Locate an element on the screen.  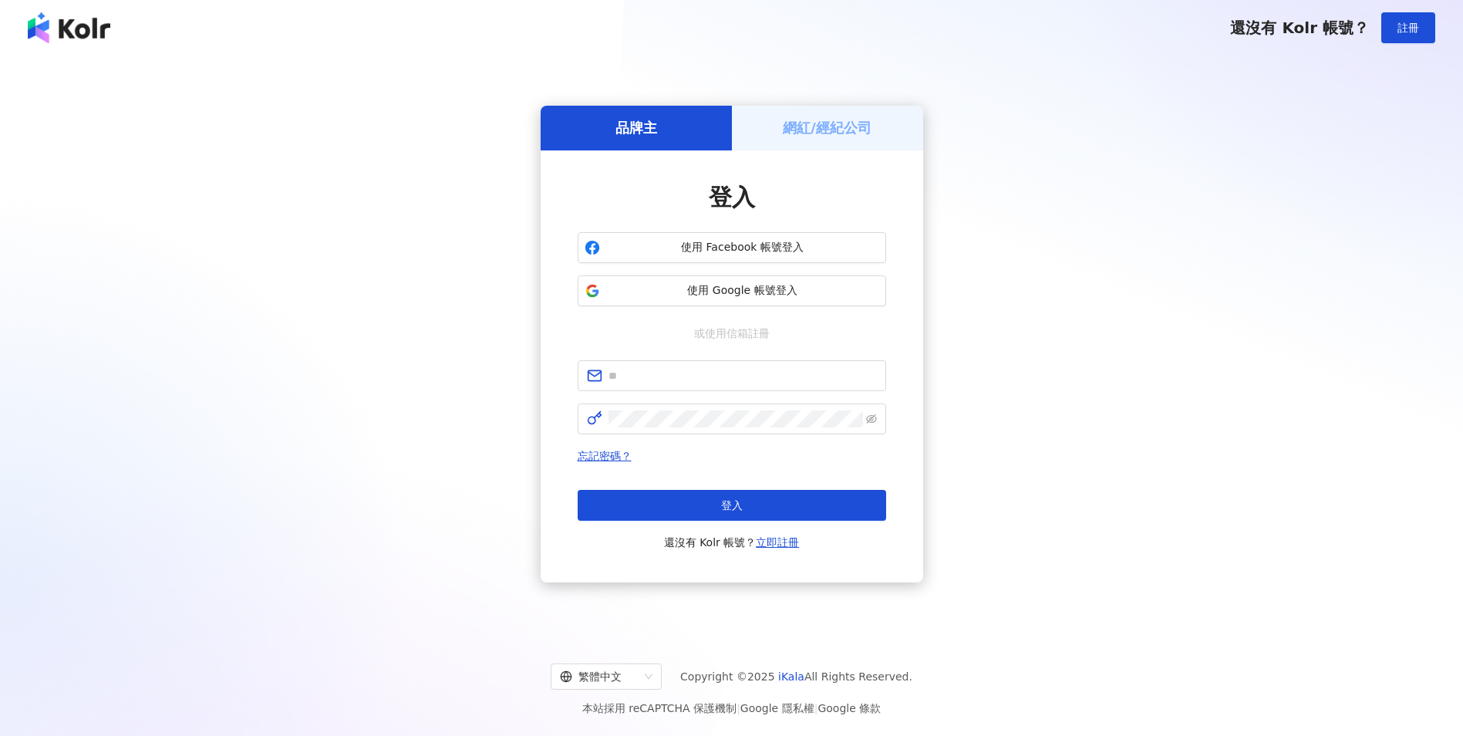
img: logo is located at coordinates (69, 28).